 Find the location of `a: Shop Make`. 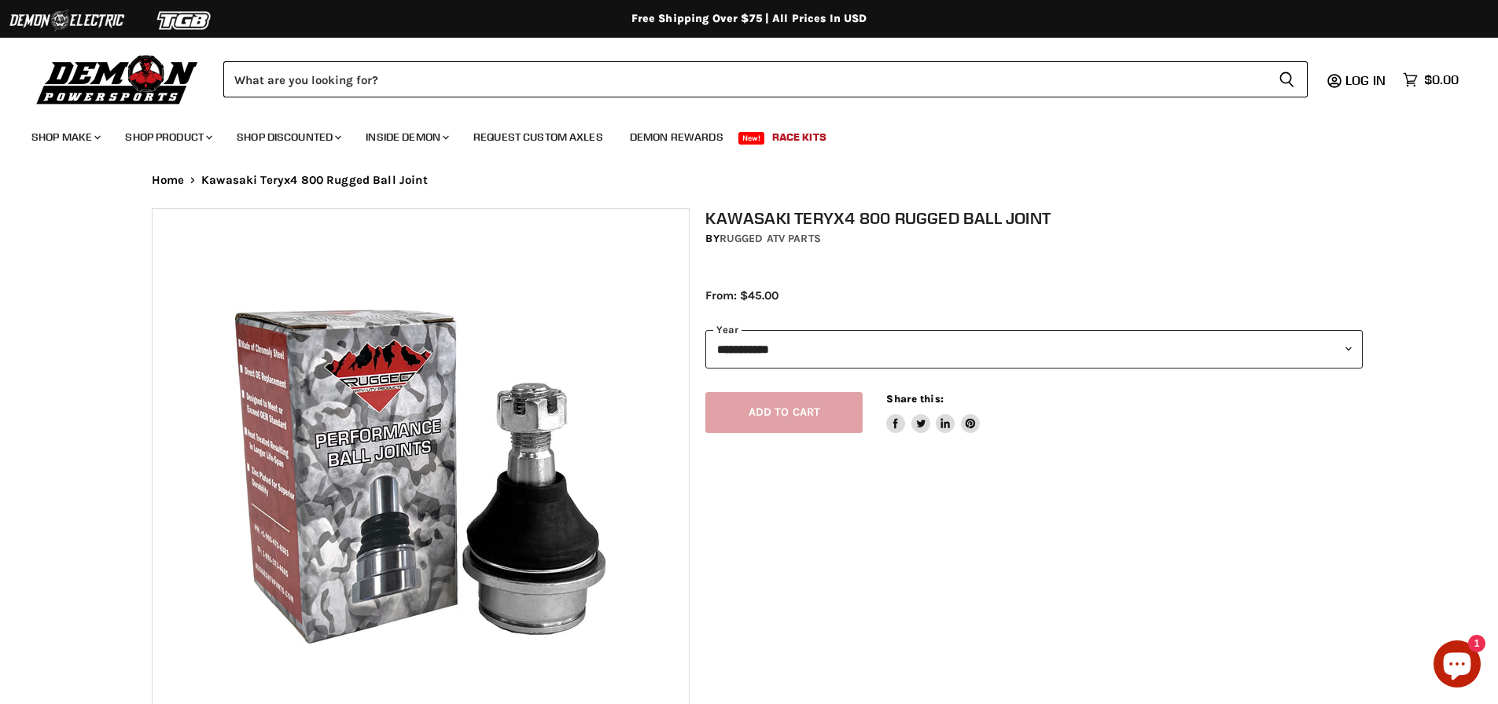

a: Shop Make is located at coordinates (64, 137).